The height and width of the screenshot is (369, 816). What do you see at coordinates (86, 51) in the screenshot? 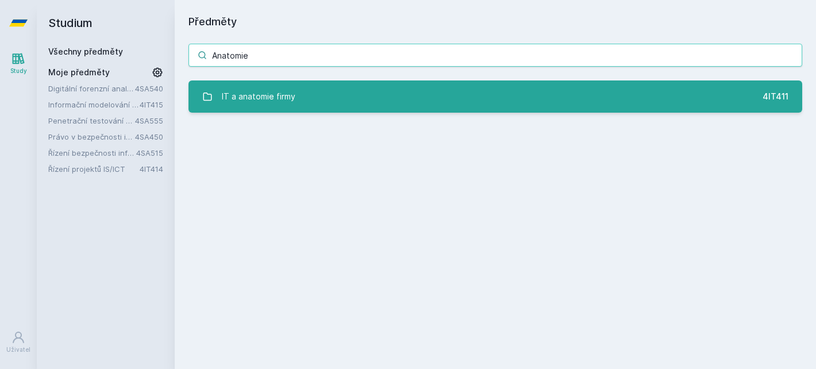
I see `a: Všechny předměty` at bounding box center [86, 51].